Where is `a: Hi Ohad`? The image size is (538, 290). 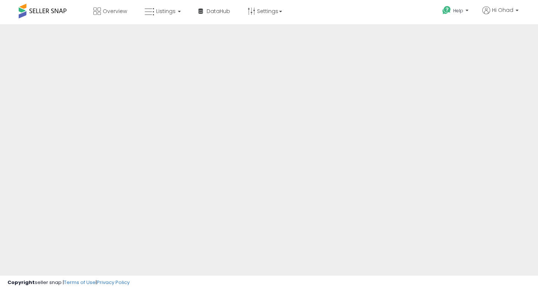
a: Hi Ohad is located at coordinates (500, 15).